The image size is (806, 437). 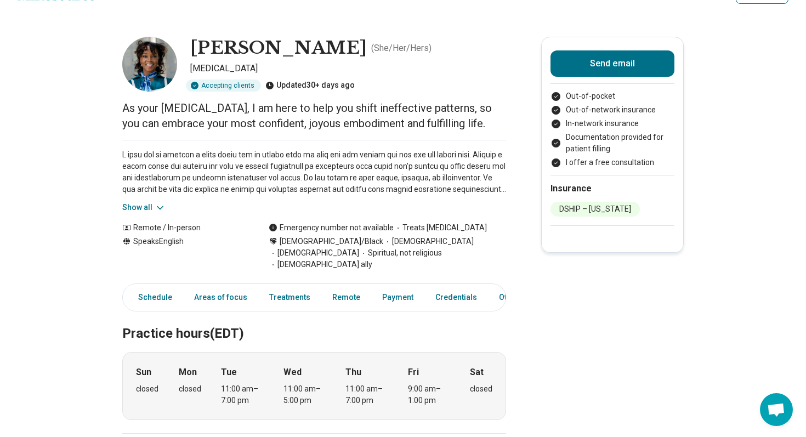 What do you see at coordinates (184, 253) in the screenshot?
I see `div: Speaks English` at bounding box center [184, 253].